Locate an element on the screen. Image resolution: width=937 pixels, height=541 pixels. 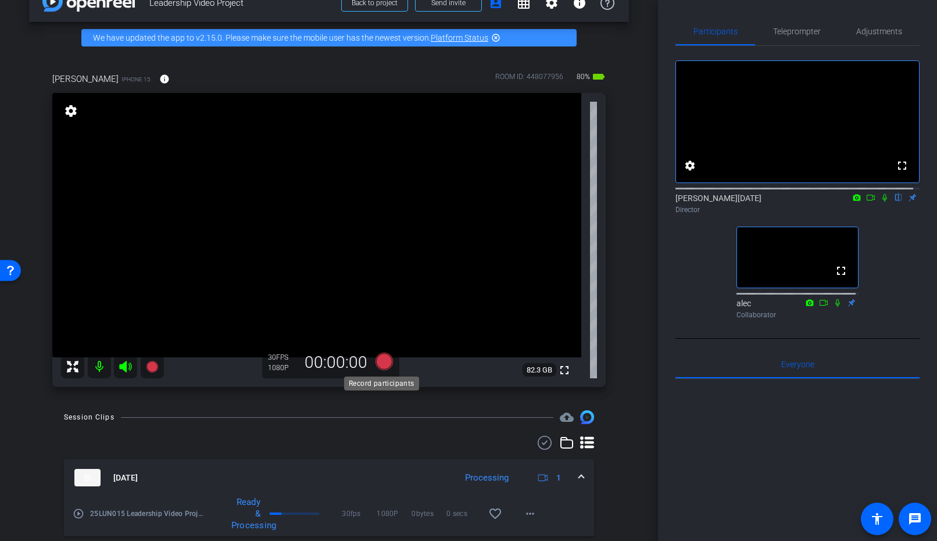
span: Participants is located at coordinates (715, 31).